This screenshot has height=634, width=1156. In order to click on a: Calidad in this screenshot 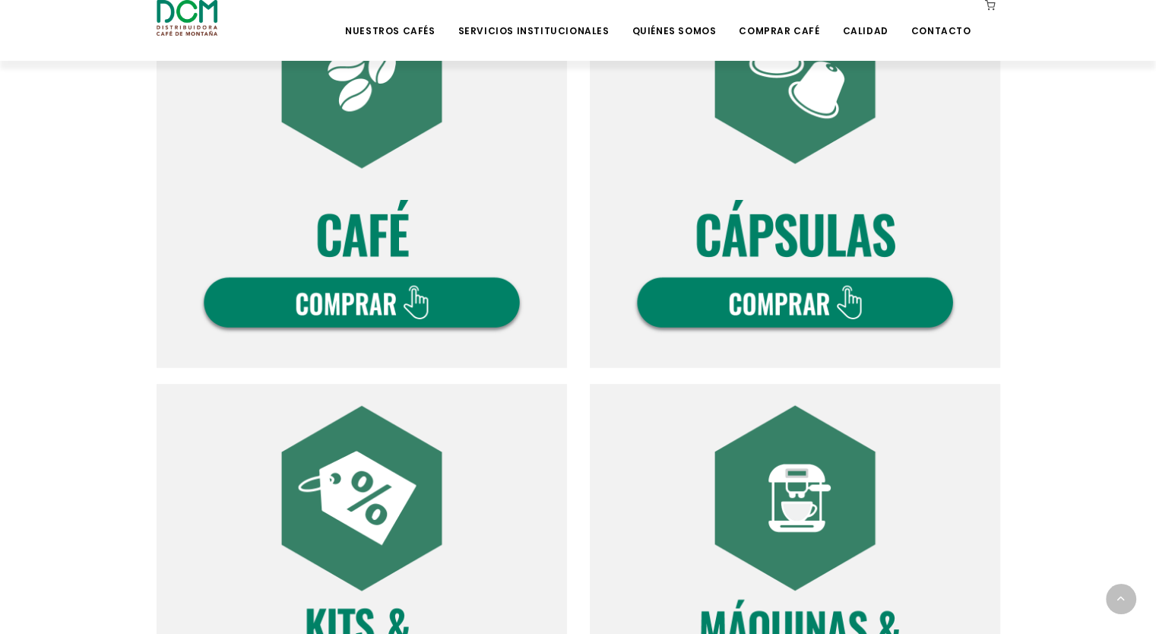, I will do `click(865, 19)`.